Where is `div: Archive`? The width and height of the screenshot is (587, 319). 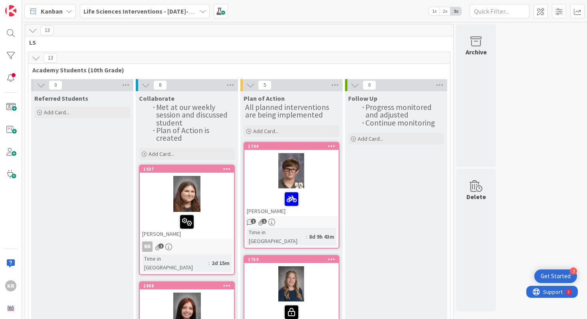
div: Archive is located at coordinates (476, 52).